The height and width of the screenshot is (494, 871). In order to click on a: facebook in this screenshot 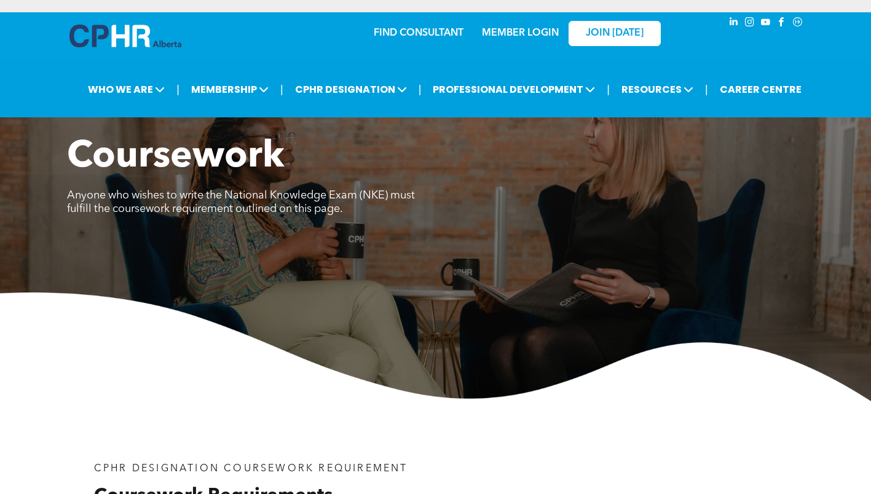, I will do `click(781, 23)`.